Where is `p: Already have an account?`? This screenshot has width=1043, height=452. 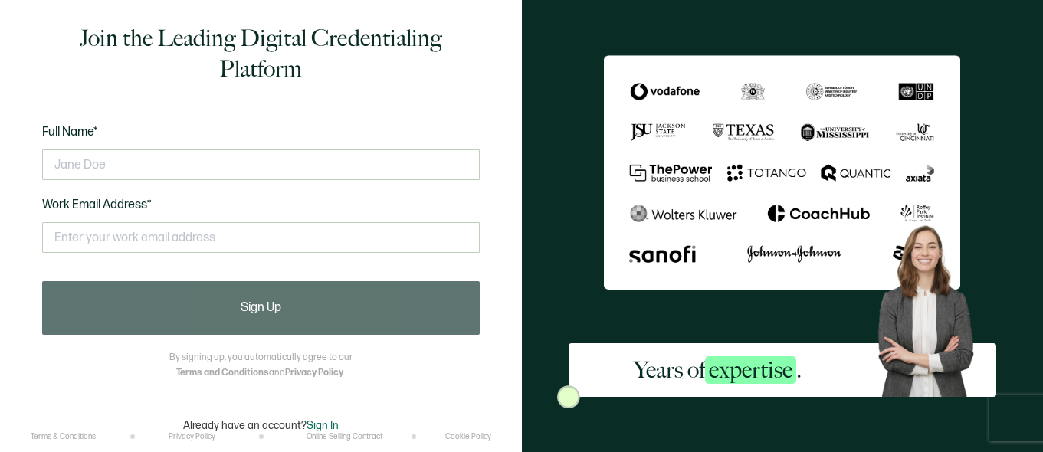 p: Already have an account? is located at coordinates (261, 425).